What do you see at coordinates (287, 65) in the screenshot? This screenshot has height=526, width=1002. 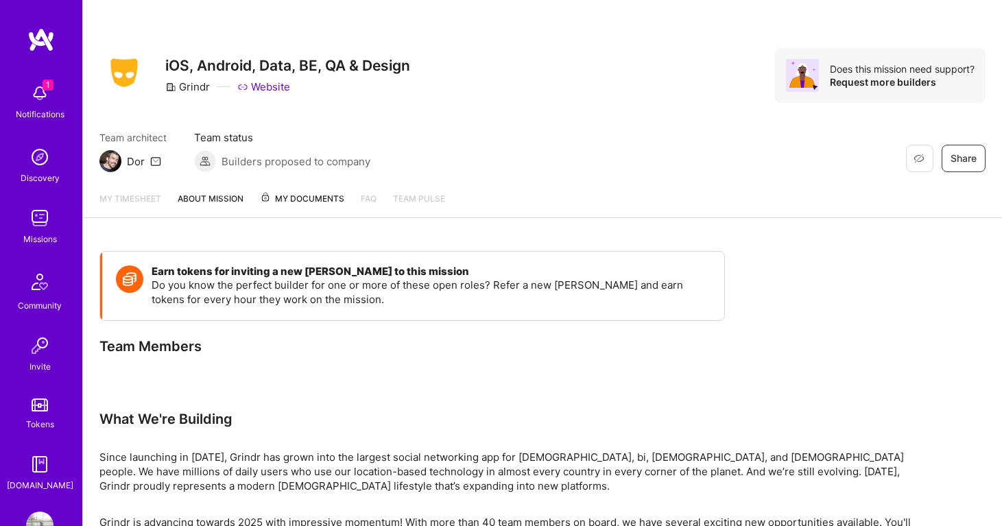 I see `h3: iOS, Android, Data, BE, QA & Design` at bounding box center [287, 65].